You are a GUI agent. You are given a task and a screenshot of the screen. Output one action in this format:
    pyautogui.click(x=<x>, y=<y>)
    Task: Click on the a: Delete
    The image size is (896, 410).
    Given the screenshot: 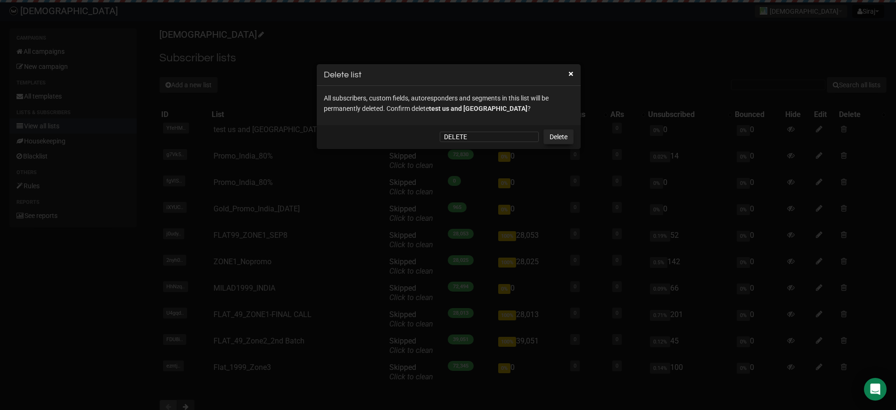 What is the action you would take?
    pyautogui.click(x=559, y=137)
    